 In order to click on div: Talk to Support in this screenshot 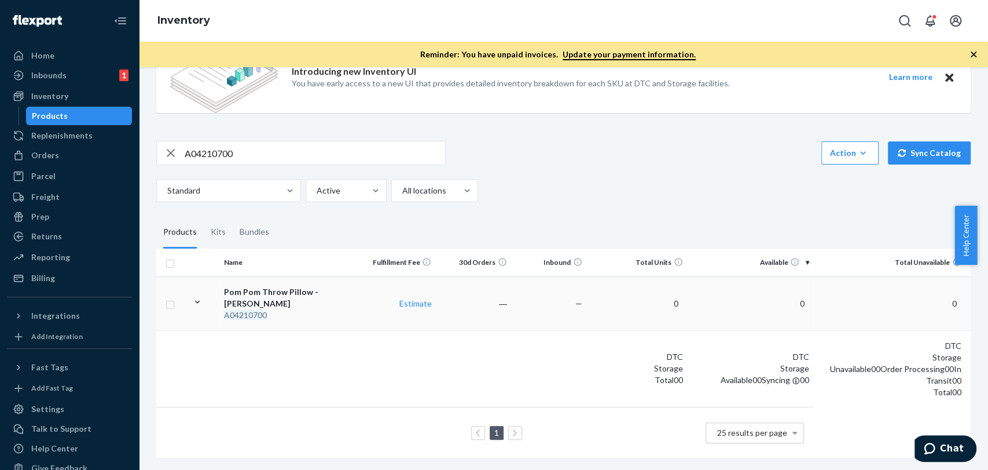, I will do `click(61, 428)`.